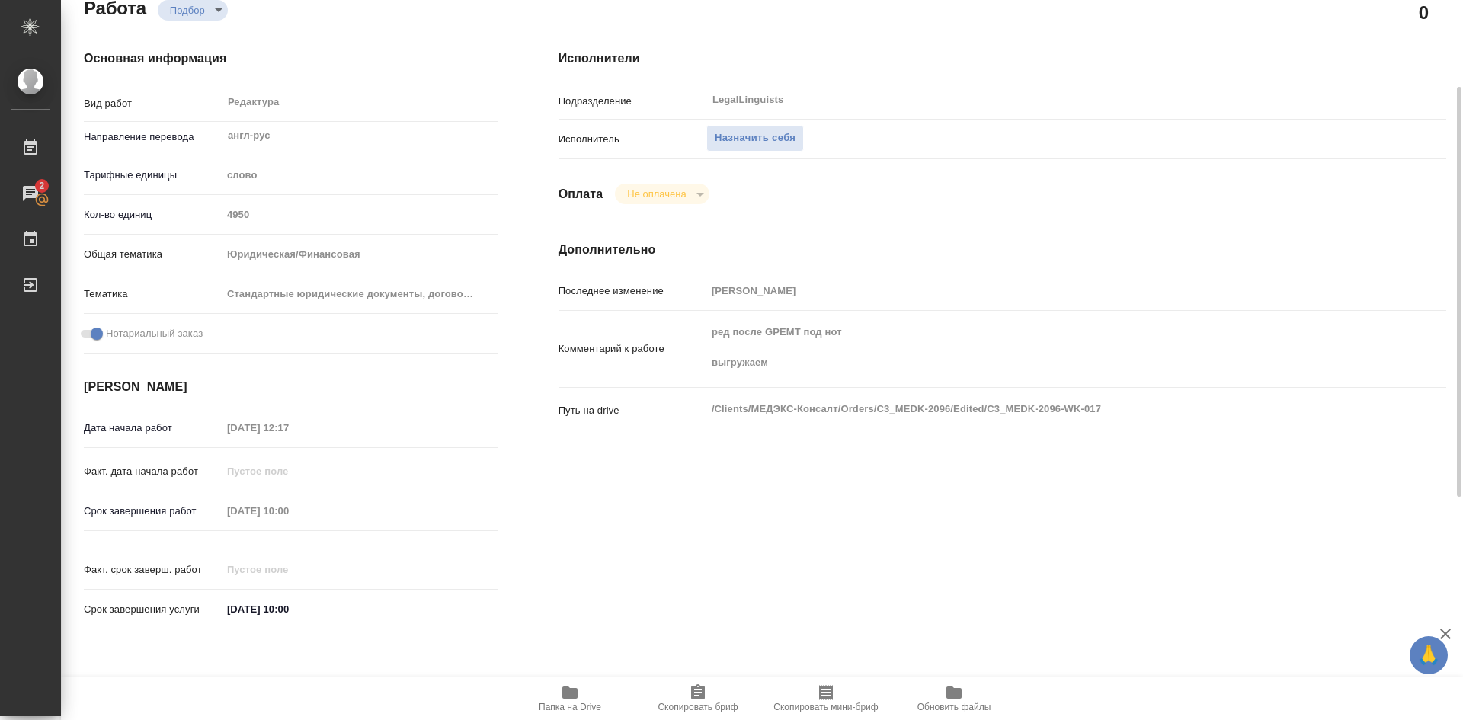 This screenshot has height=720, width=1463. I want to click on p: Подразделение, so click(632, 101).